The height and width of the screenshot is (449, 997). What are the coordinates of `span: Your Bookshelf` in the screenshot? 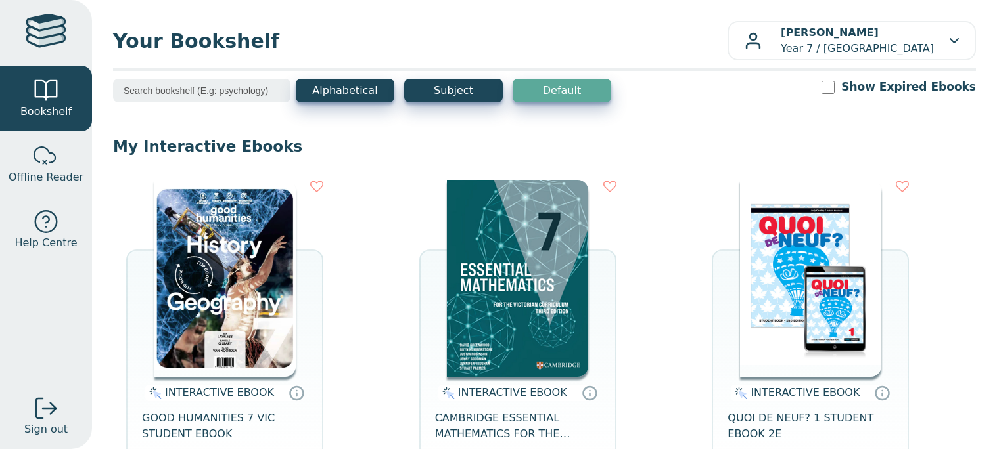 It's located at (420, 41).